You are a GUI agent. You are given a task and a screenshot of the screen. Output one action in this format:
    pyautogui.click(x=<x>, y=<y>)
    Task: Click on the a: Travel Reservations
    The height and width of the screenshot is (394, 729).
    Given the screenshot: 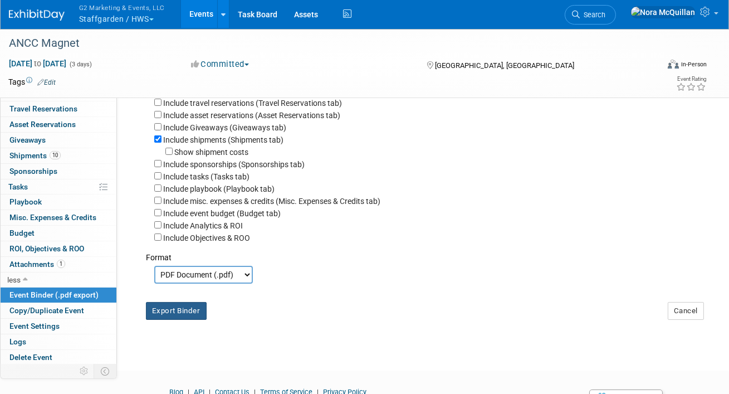 What is the action you would take?
    pyautogui.click(x=58, y=109)
    